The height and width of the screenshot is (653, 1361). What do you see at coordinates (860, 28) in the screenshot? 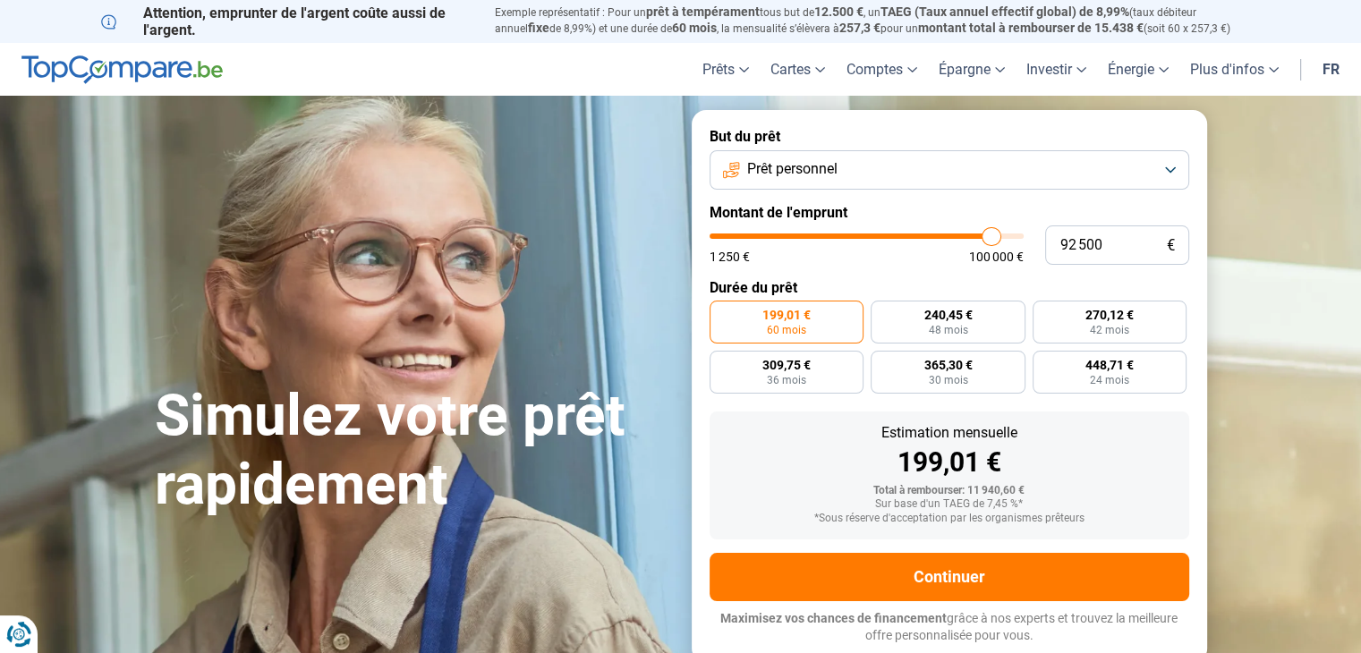
I see `span: 257,3 €` at bounding box center [860, 28].